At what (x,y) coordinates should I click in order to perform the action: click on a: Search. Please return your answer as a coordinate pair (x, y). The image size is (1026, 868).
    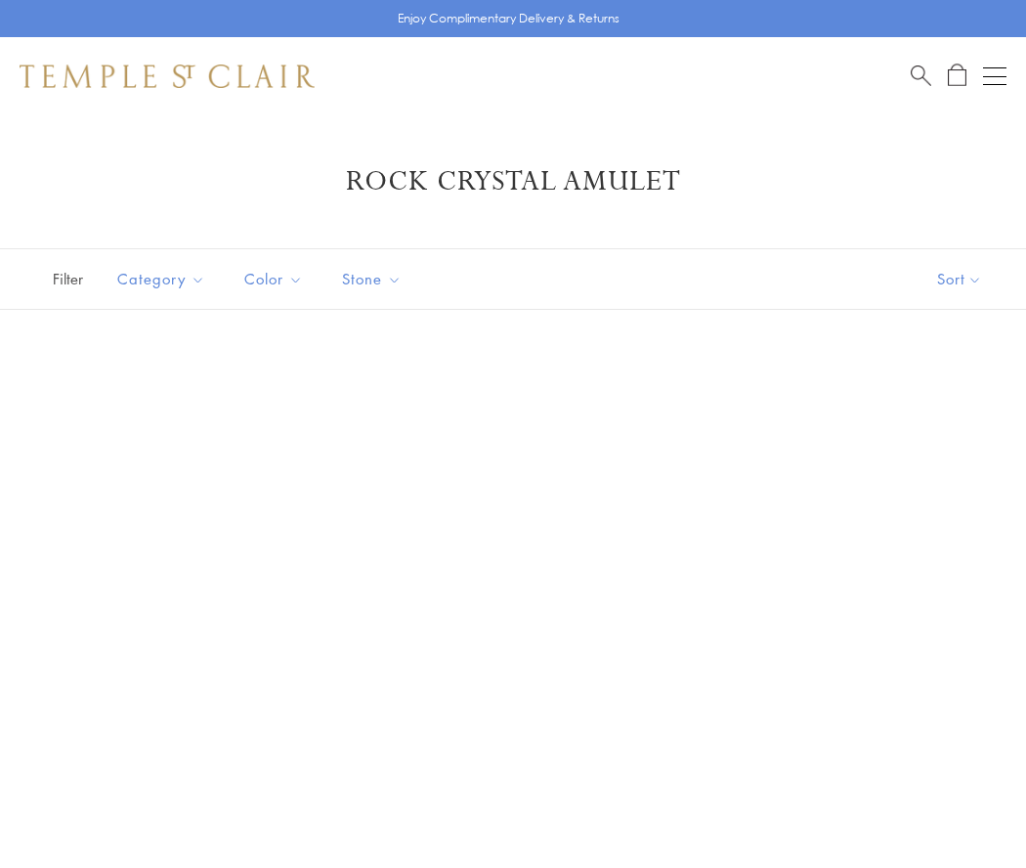
    Looking at the image, I should click on (921, 75).